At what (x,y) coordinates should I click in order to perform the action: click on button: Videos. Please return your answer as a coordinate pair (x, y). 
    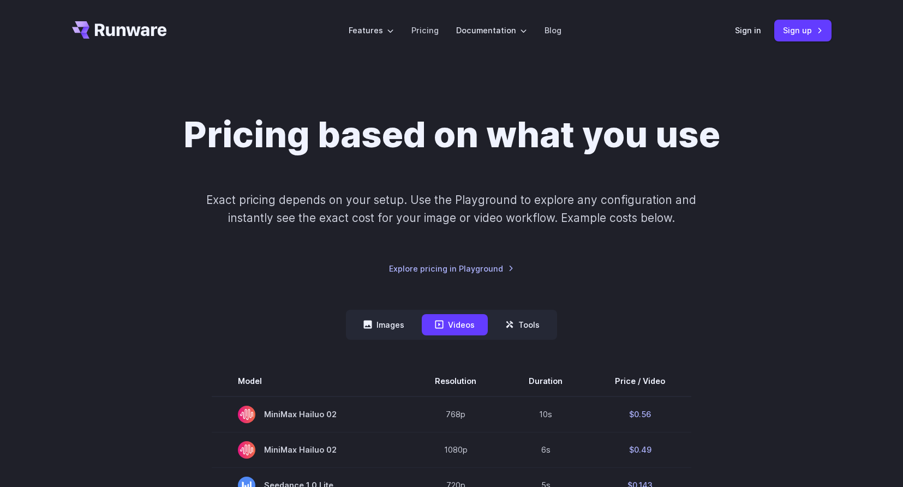
    Looking at the image, I should click on (454, 325).